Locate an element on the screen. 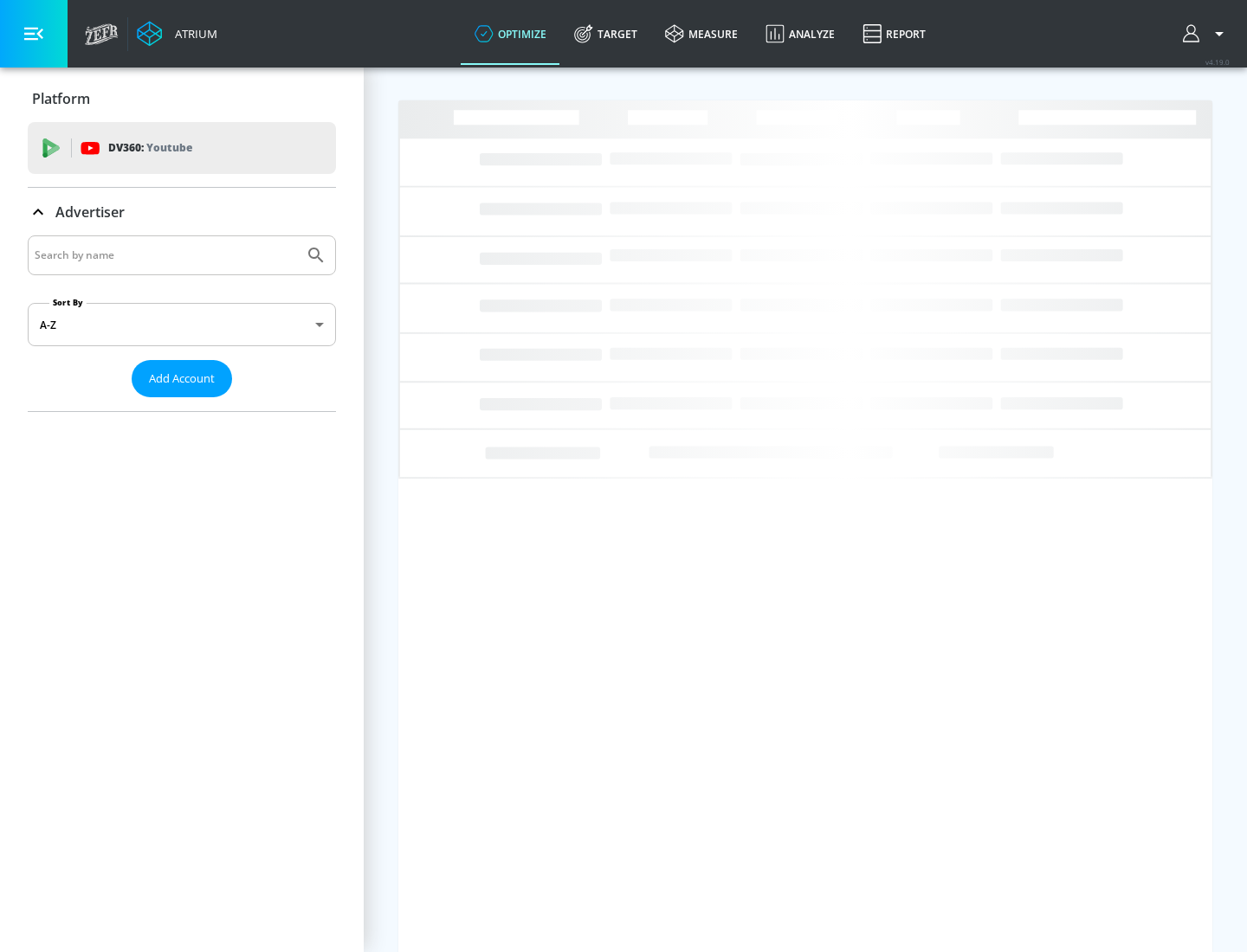  input: Search by name is located at coordinates (165, 256).